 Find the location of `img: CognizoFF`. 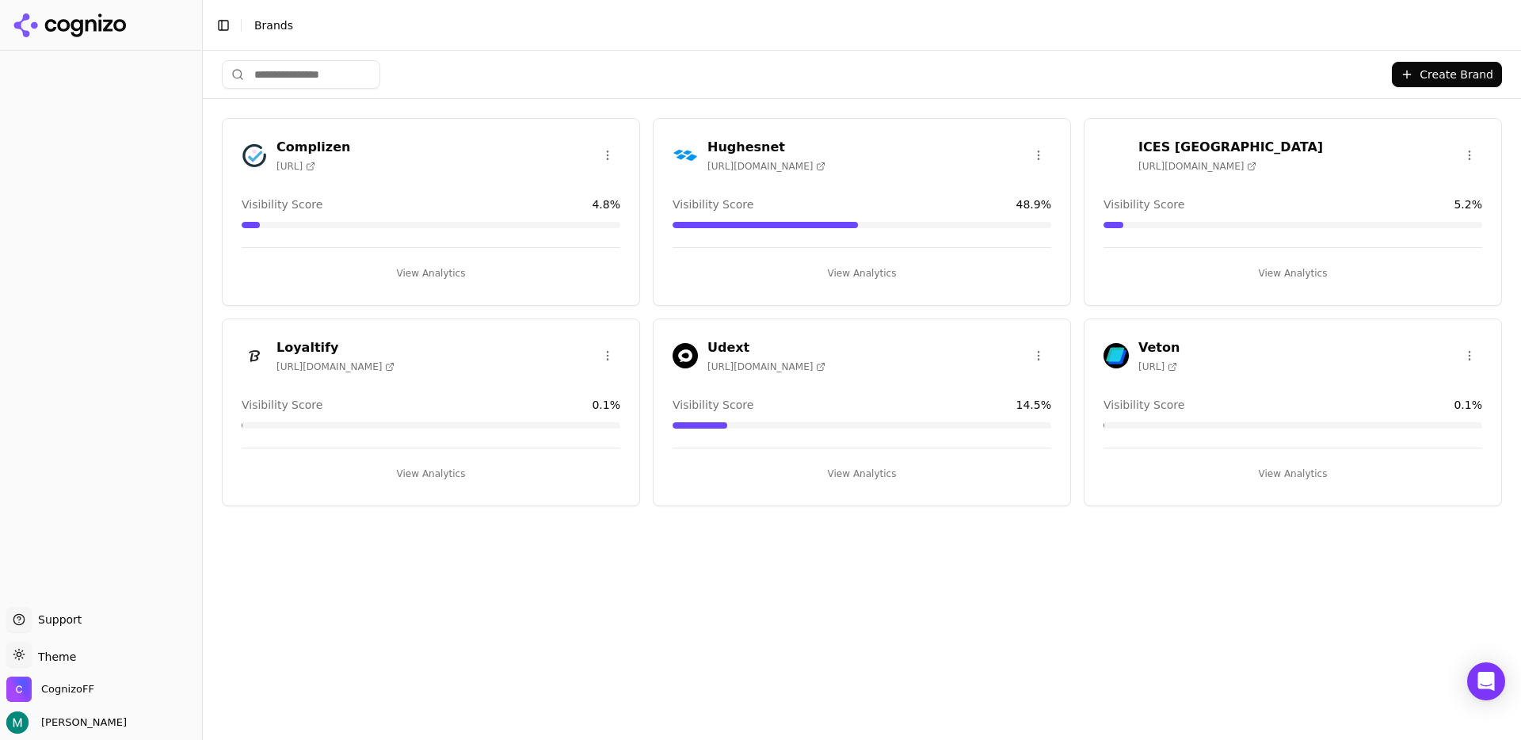

img: CognizoFF is located at coordinates (19, 689).